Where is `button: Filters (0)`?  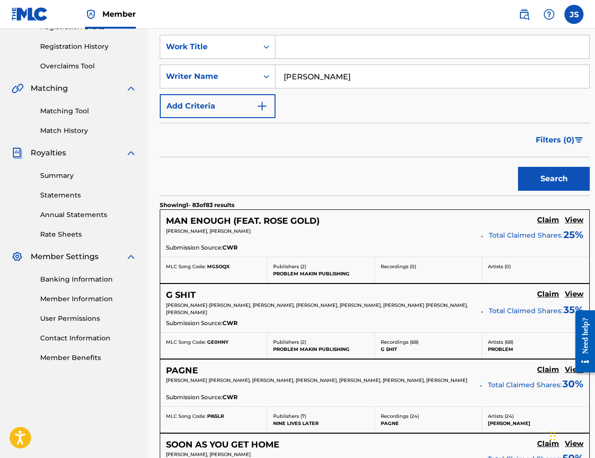
button: Filters (0) is located at coordinates (560, 140).